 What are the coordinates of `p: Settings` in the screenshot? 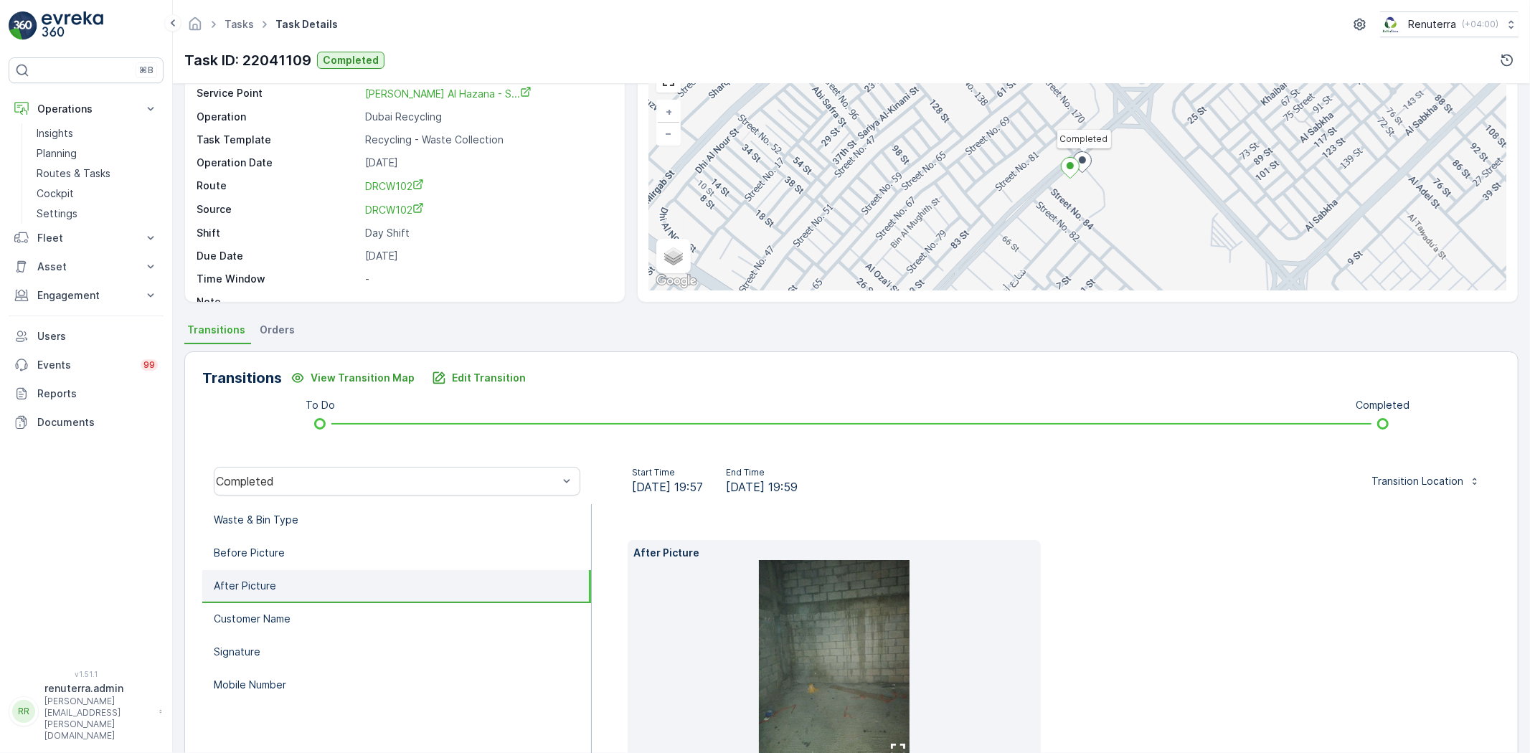 It's located at (57, 214).